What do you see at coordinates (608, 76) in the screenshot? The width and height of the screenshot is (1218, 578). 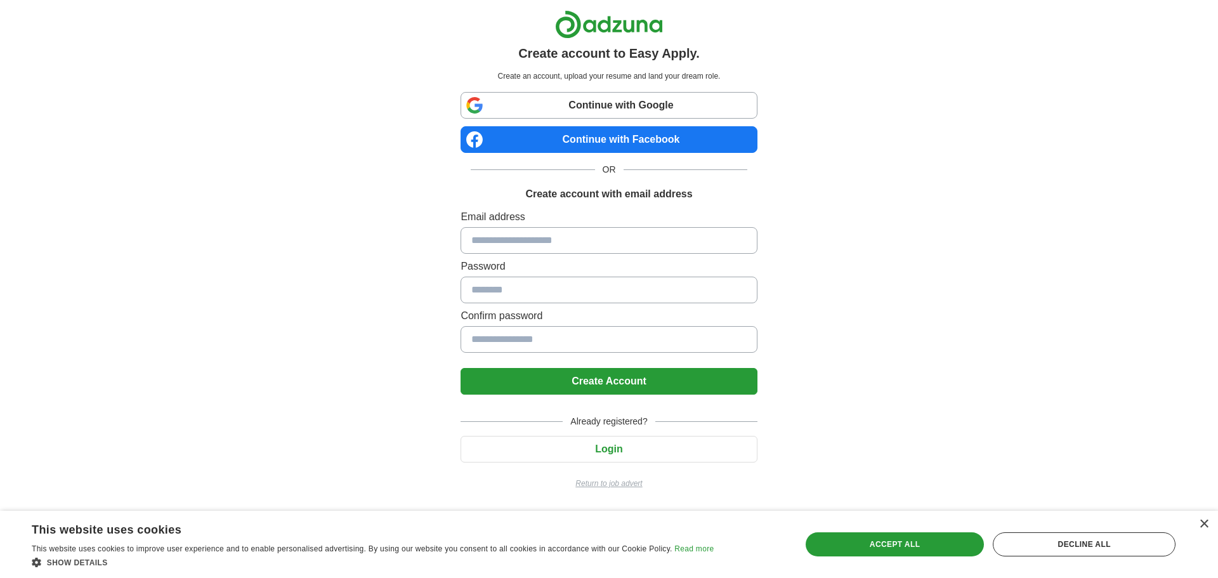 I see `p: Create an account, upload your resume and land your dream role.` at bounding box center [608, 76].